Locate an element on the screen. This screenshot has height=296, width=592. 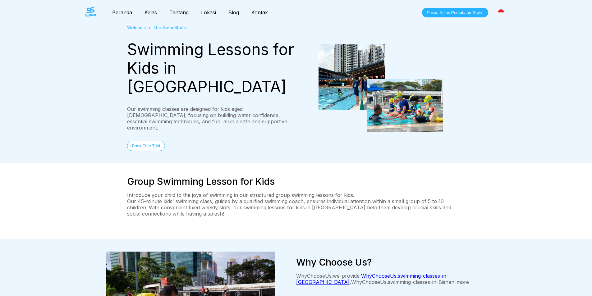
div: Welcome to The Swim Starter is located at coordinates (212, 27).